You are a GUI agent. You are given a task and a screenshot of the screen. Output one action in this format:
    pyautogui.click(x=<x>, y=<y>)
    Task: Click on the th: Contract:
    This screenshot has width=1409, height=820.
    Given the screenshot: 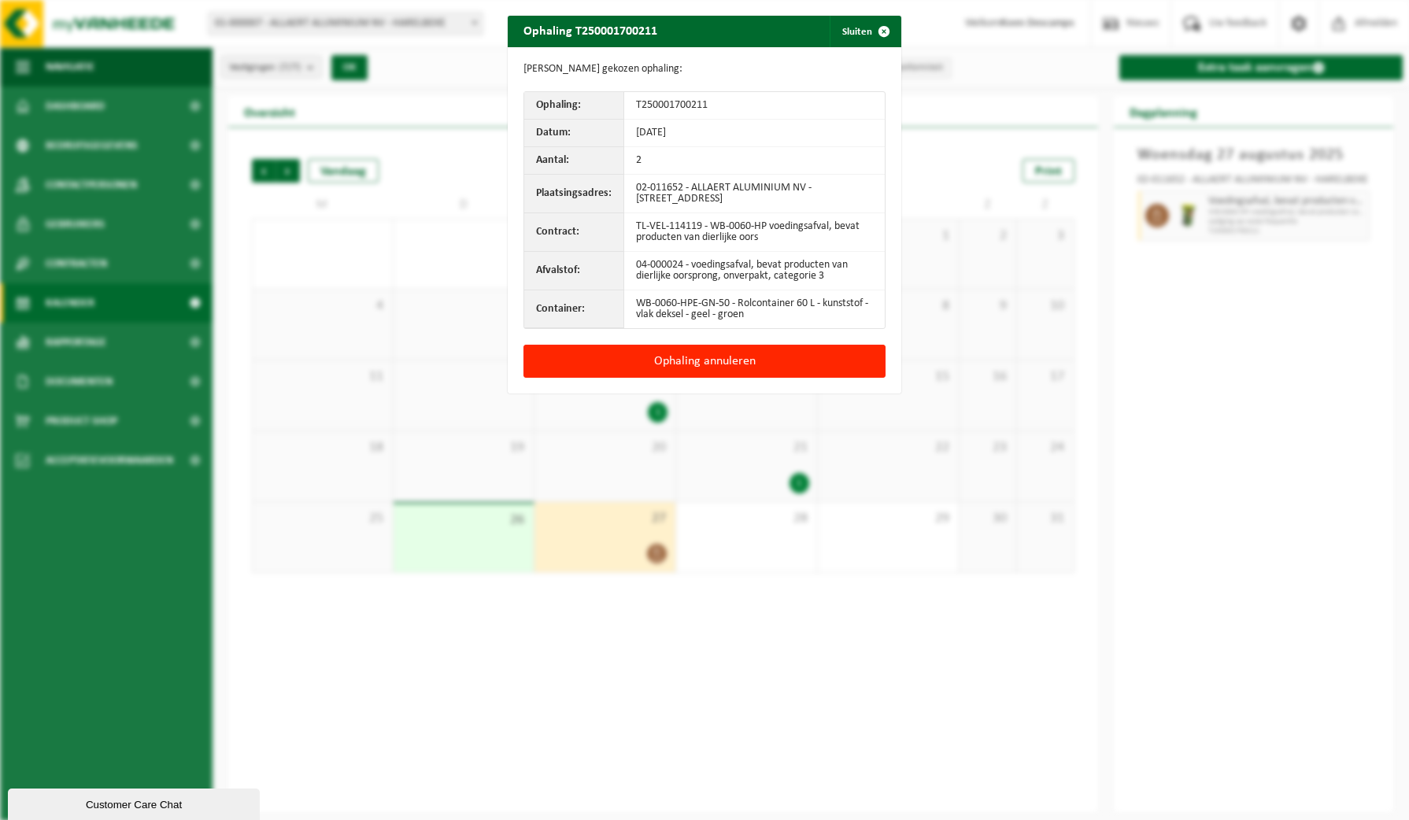 What is the action you would take?
    pyautogui.click(x=574, y=232)
    